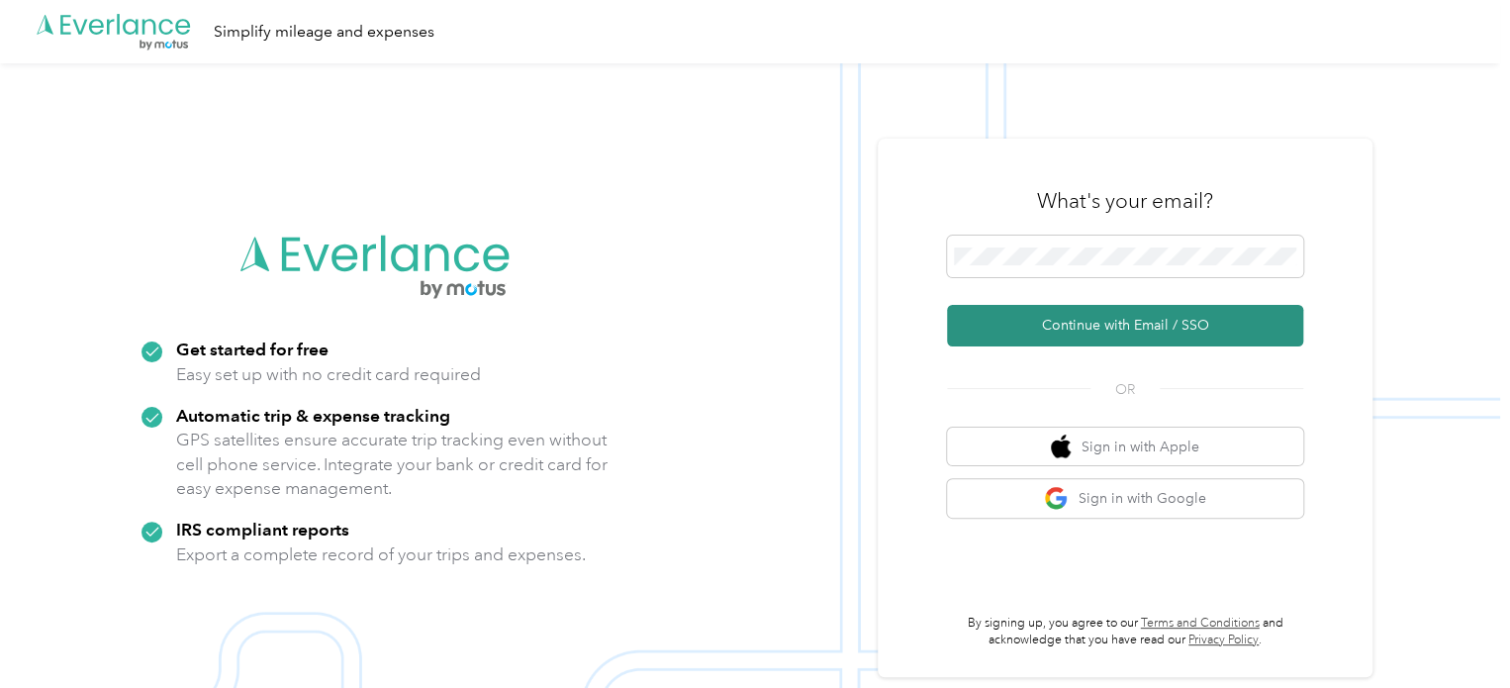 Image resolution: width=1510 pixels, height=688 pixels. Describe the element at coordinates (313, 415) in the screenshot. I see `strong: Automatic trip & expense tracking` at that location.